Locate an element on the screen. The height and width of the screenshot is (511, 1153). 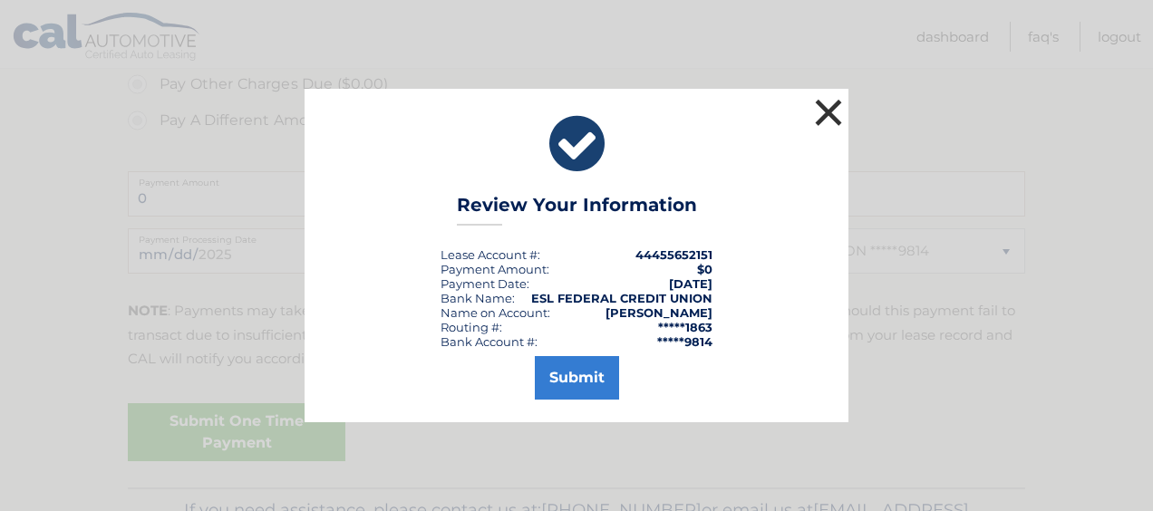
strong: 44455652151 is located at coordinates (673, 255).